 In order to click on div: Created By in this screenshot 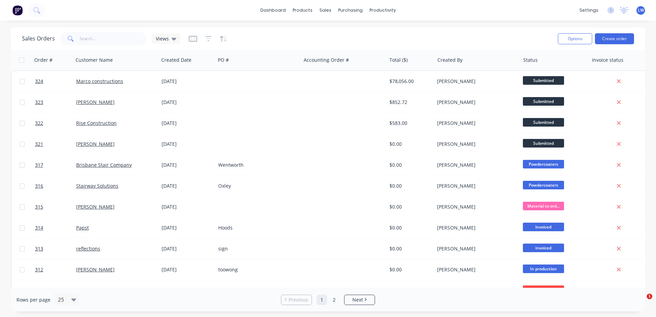, I will do `click(450, 60)`.